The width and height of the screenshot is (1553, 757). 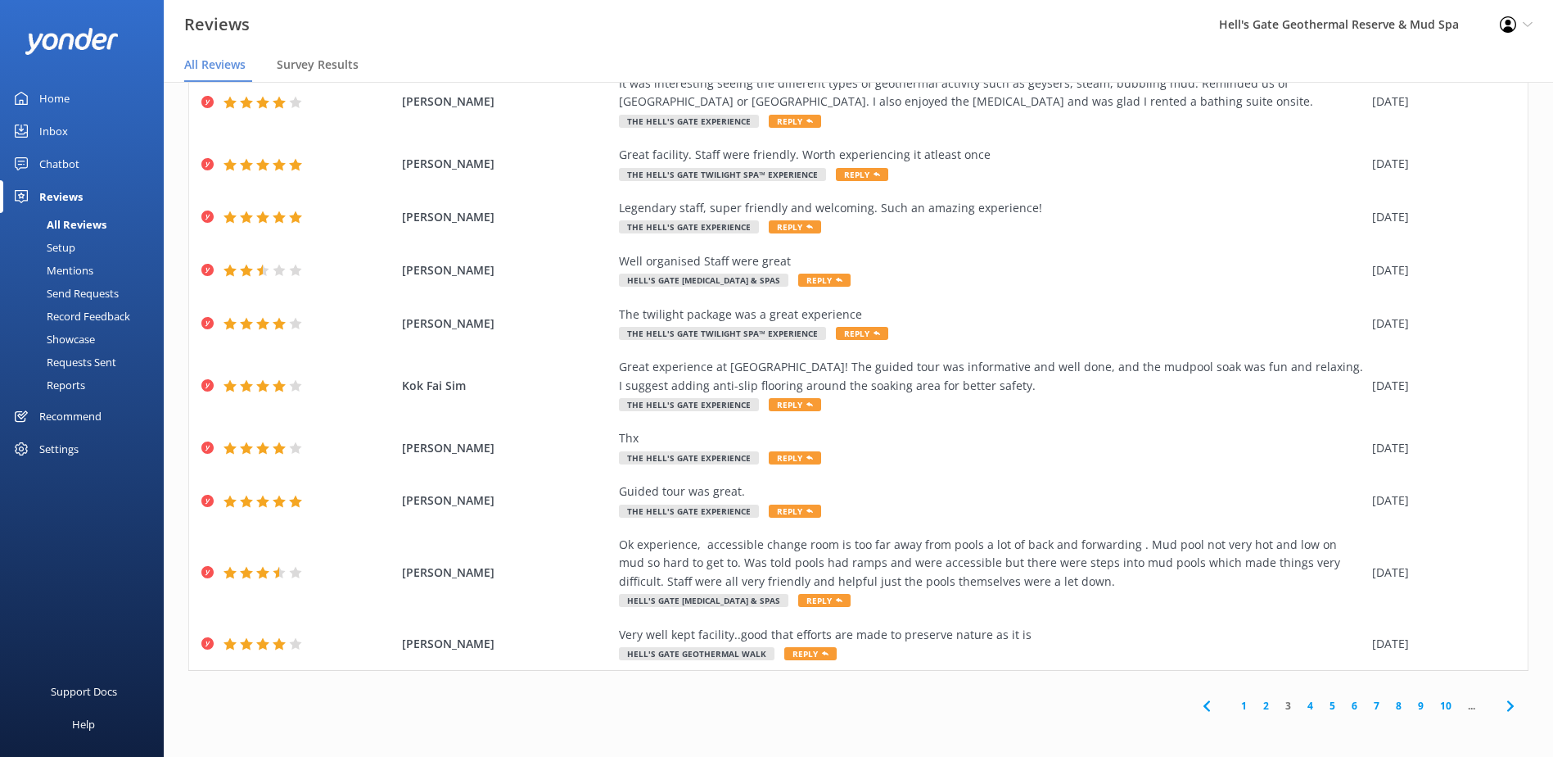 I want to click on div: Help, so click(x=84, y=724).